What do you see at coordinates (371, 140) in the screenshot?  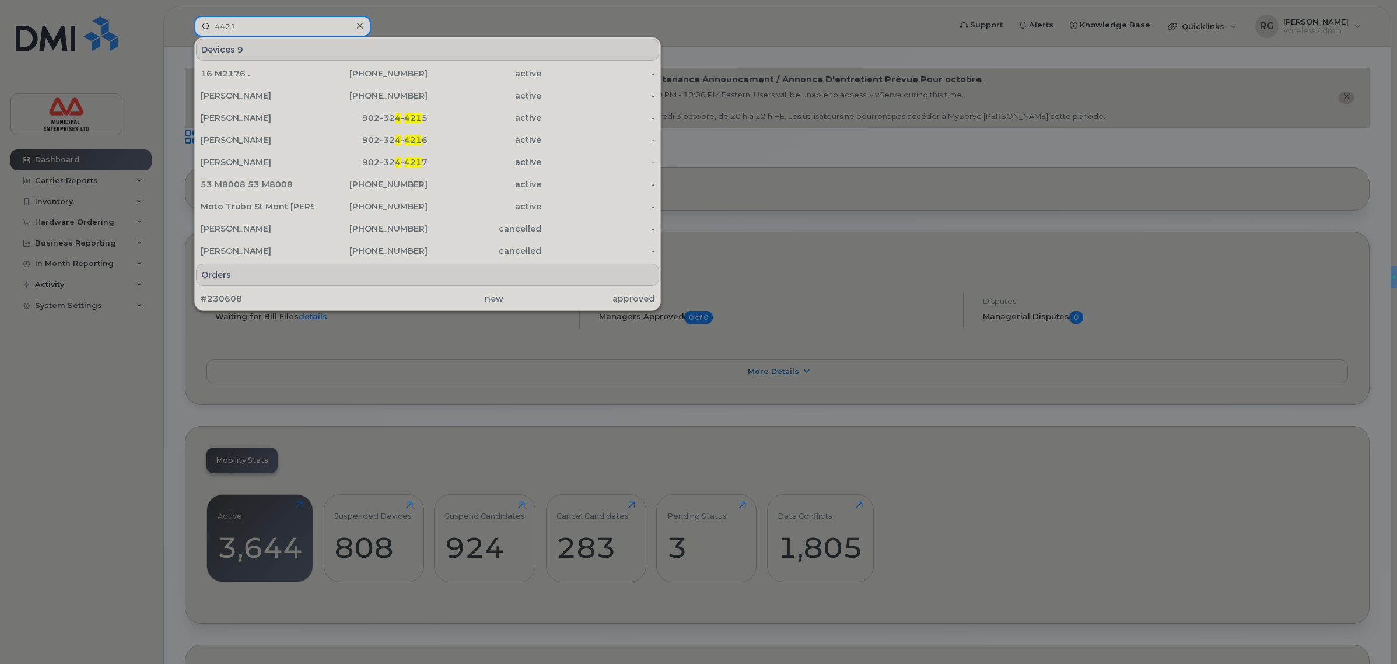 I see `div: 902-32 - 6` at bounding box center [371, 140].